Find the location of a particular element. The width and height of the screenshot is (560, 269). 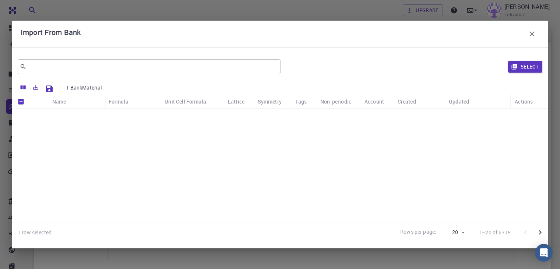

button: Export is located at coordinates (36, 87).